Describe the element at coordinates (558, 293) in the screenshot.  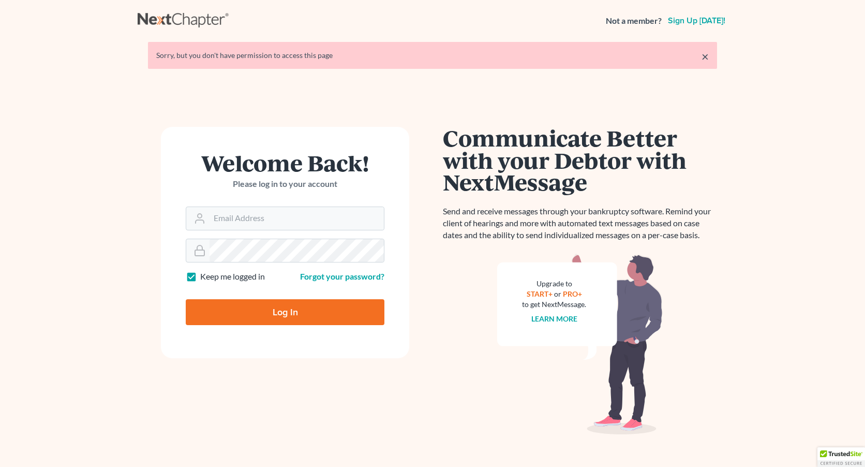
I see `span: or` at that location.